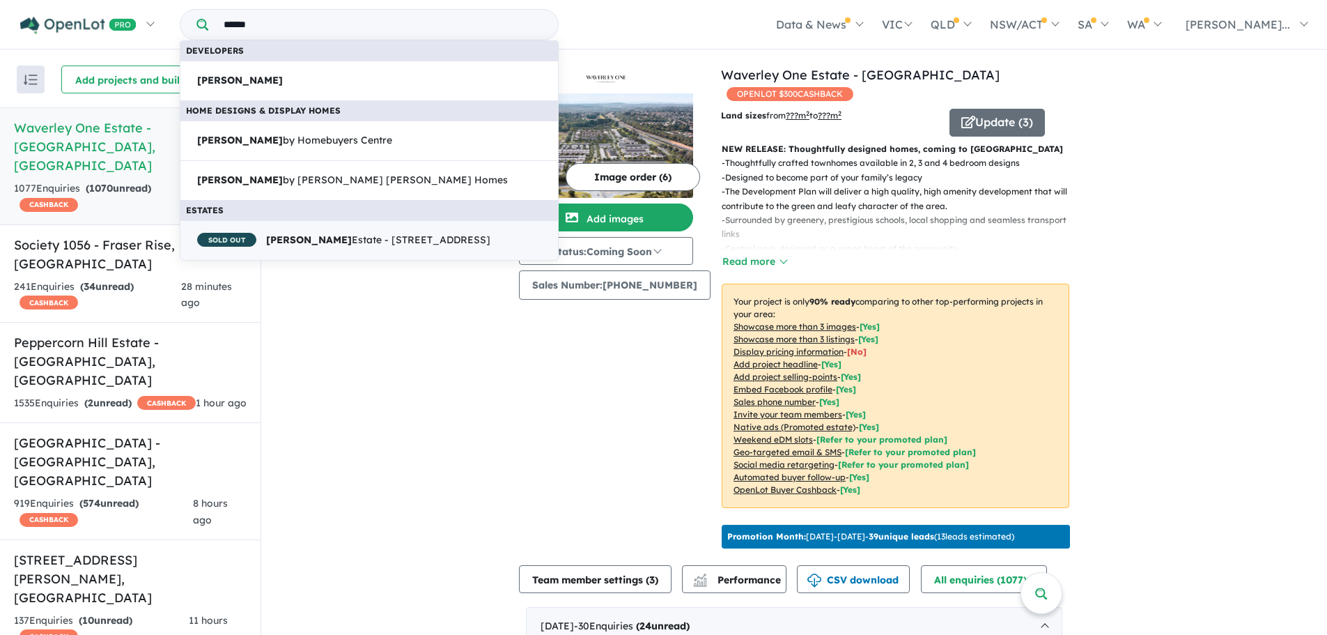 This screenshot has height=635, width=1327. What do you see at coordinates (798, 115) in the screenshot?
I see `u: ??? m` at bounding box center [798, 115].